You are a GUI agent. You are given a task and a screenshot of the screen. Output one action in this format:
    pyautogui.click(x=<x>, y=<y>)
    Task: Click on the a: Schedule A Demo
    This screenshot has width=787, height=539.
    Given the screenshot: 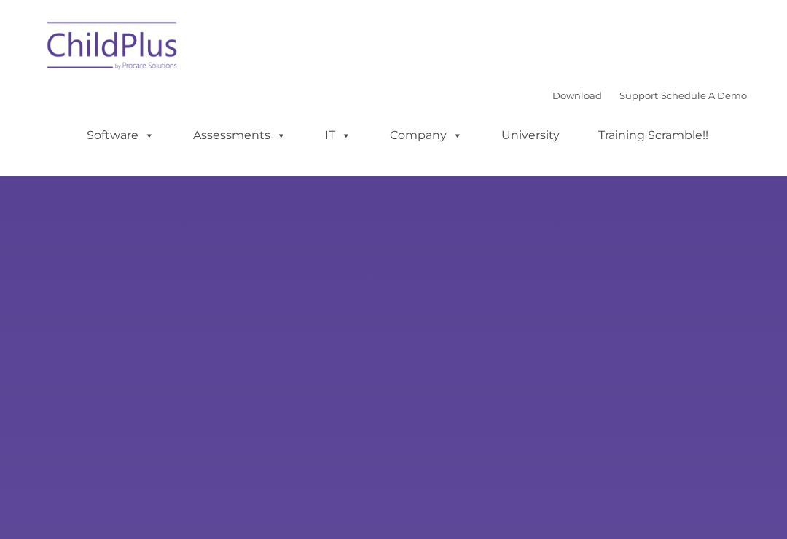 What is the action you would take?
    pyautogui.click(x=704, y=95)
    